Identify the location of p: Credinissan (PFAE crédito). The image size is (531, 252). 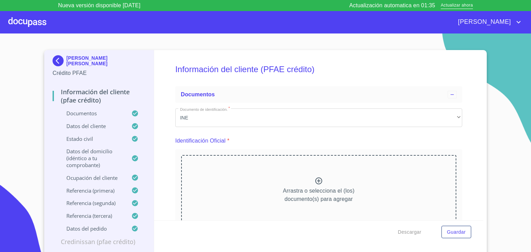
(99, 242).